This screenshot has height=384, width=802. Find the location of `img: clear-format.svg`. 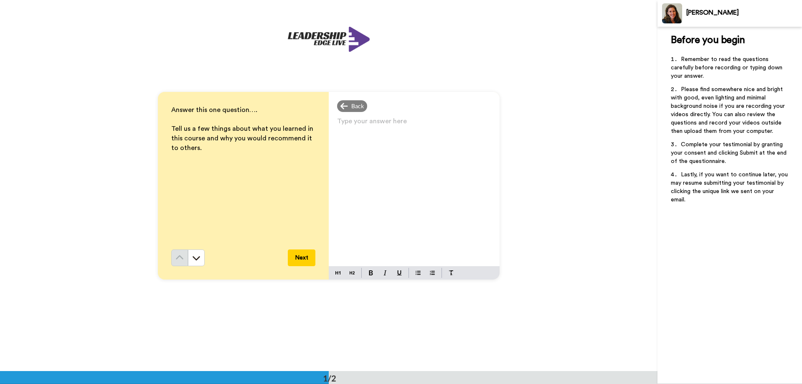

img: clear-format.svg is located at coordinates (451, 273).